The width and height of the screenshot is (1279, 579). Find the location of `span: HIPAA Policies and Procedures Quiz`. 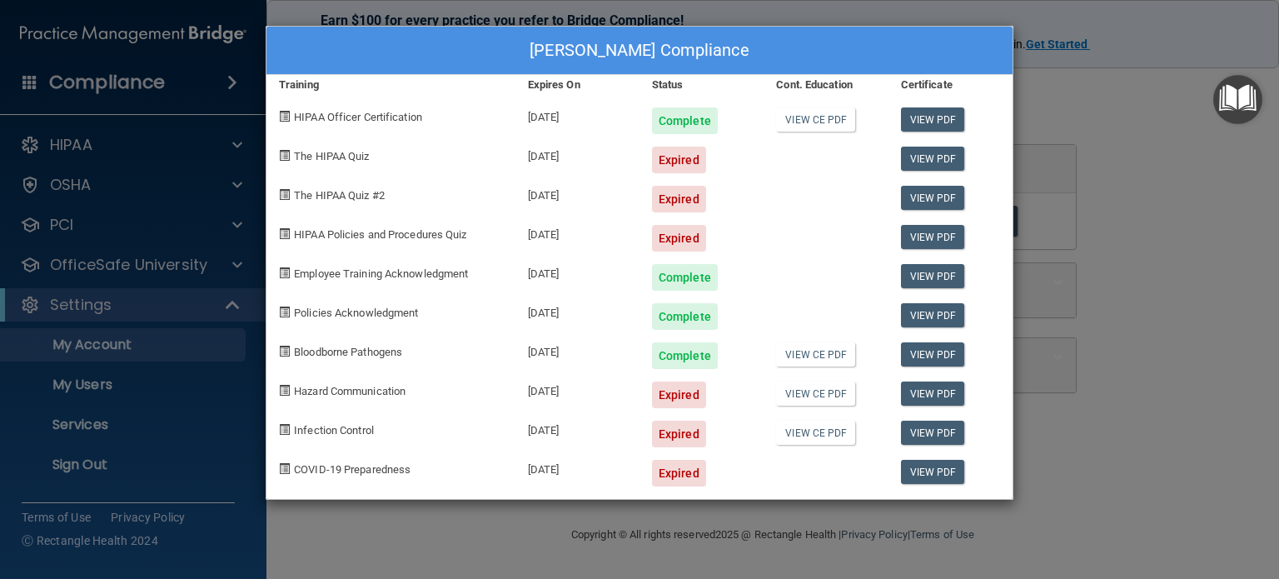

span: HIPAA Policies and Procedures Quiz is located at coordinates (380, 234).